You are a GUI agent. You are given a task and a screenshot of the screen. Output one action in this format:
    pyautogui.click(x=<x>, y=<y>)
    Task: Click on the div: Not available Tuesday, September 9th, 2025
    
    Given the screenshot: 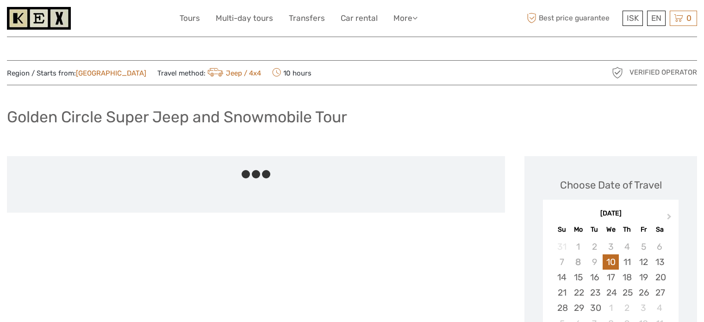 What is the action you would take?
    pyautogui.click(x=594, y=261)
    